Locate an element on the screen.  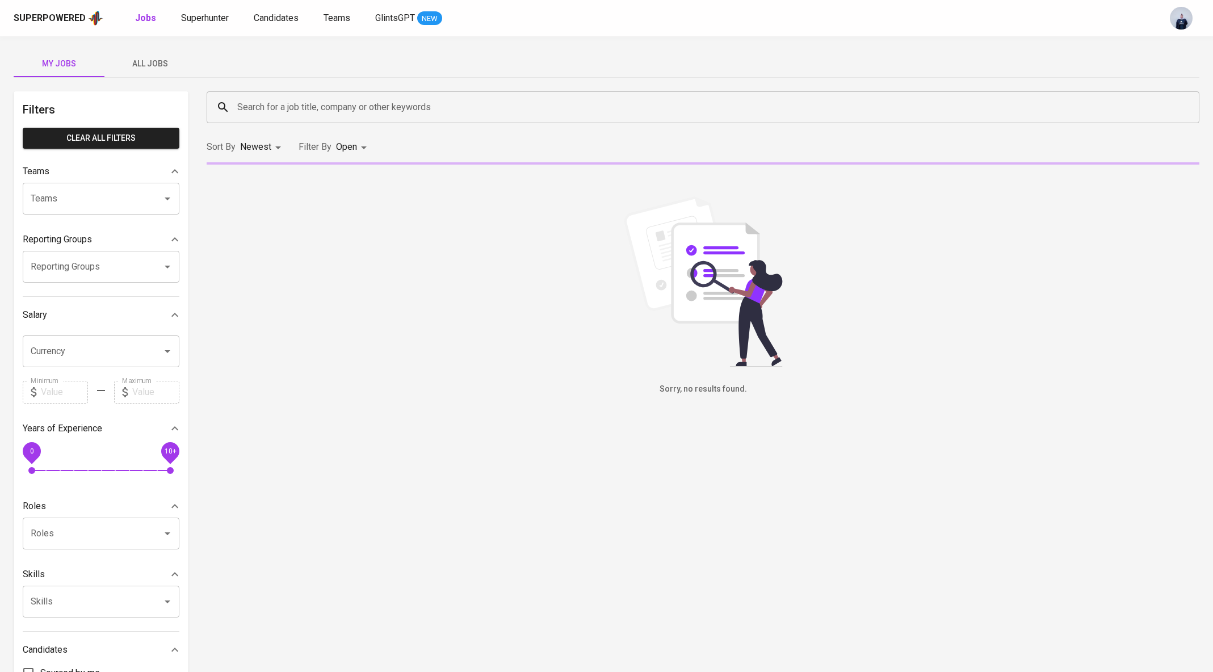
span: Open is located at coordinates (346, 146).